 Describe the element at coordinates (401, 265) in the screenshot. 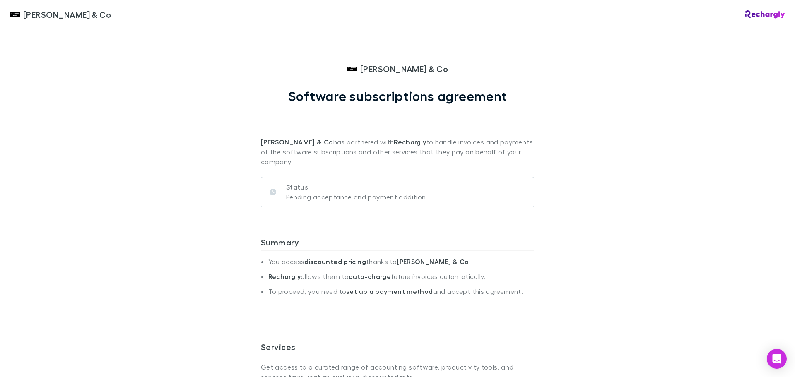

I see `li: You access thanks to .` at that location.